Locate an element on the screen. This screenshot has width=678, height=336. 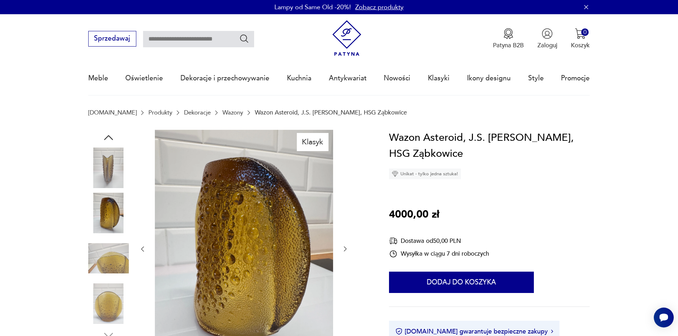
button: Sprzedawaj is located at coordinates (112, 39).